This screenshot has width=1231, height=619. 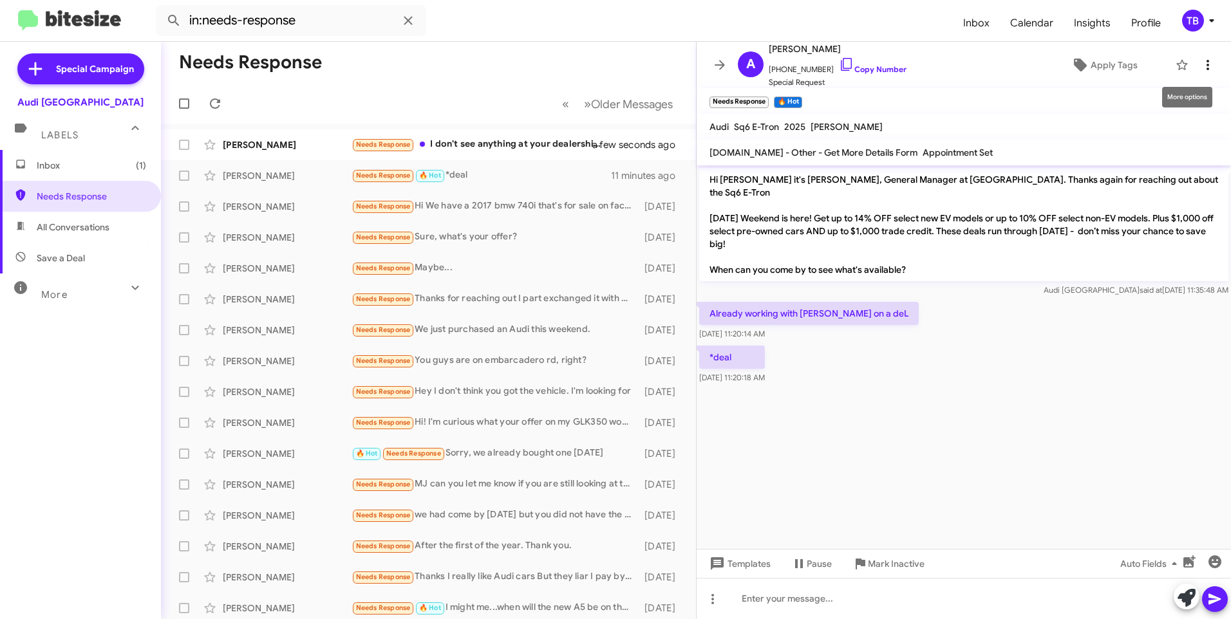 What do you see at coordinates (250, 62) in the screenshot?
I see `h1: Needs Response` at bounding box center [250, 62].